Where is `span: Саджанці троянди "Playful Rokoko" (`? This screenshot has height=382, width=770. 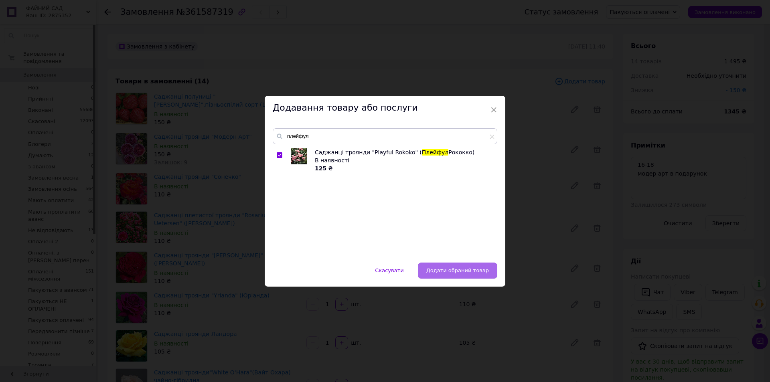
span: Саджанці троянди "Playful Rokoko" ( is located at coordinates (368, 152).